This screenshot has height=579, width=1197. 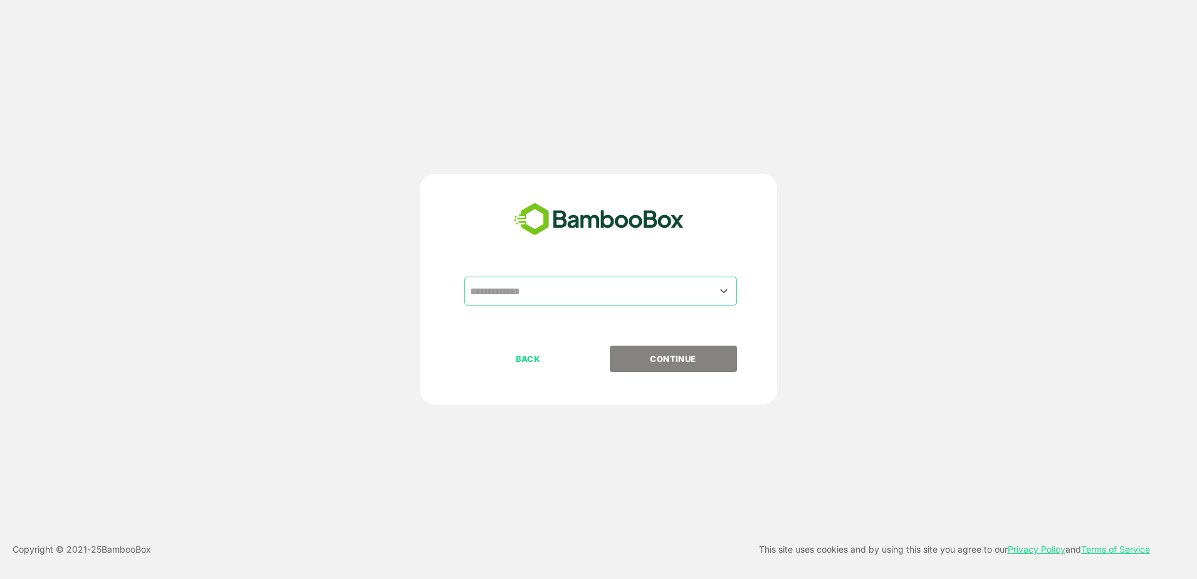 I want to click on button: BACK, so click(x=528, y=359).